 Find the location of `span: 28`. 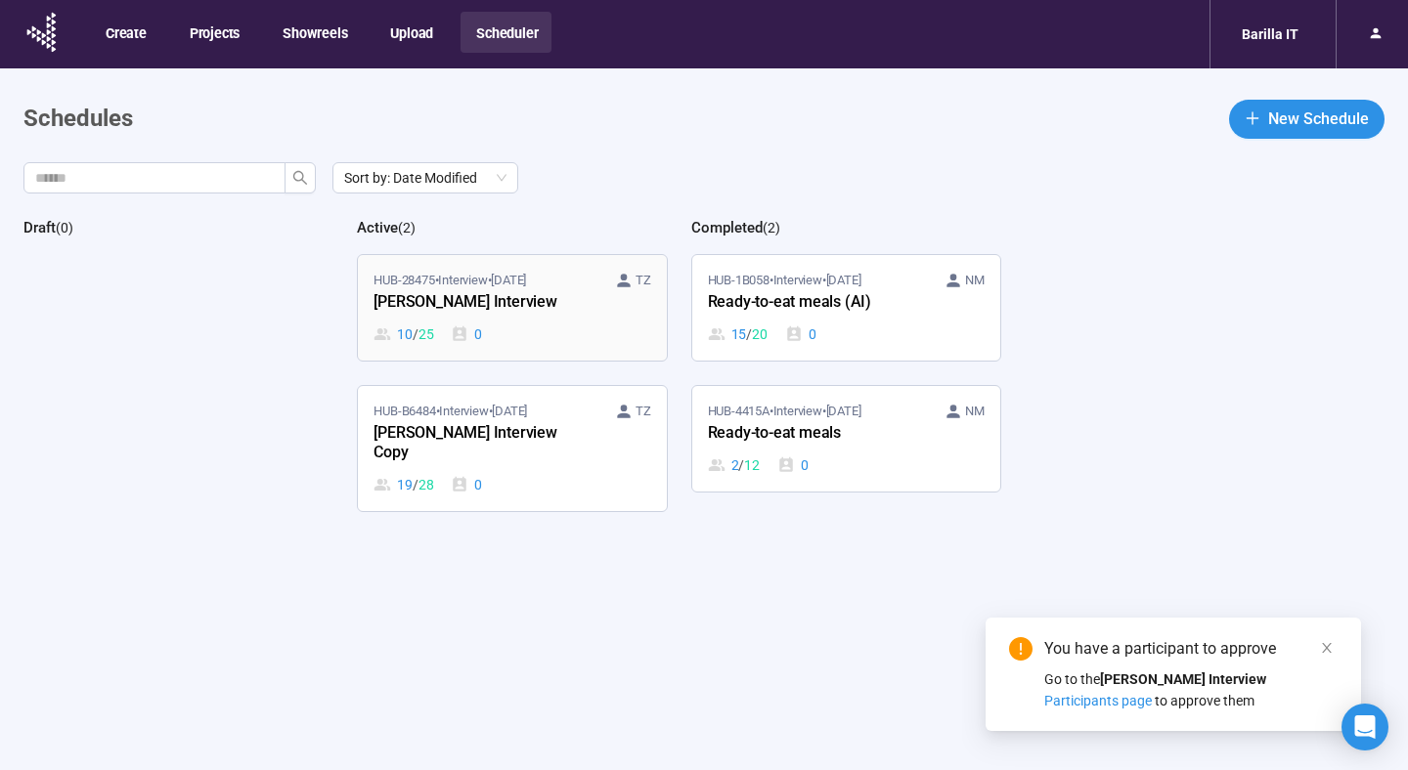

span: 28 is located at coordinates (426, 485).